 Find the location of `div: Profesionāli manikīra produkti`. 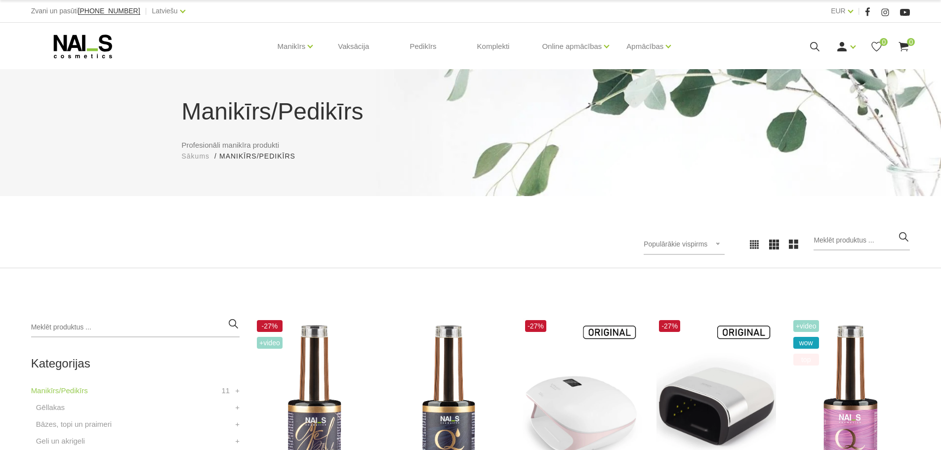

div: Profesionāli manikīra produkti is located at coordinates (471, 127).